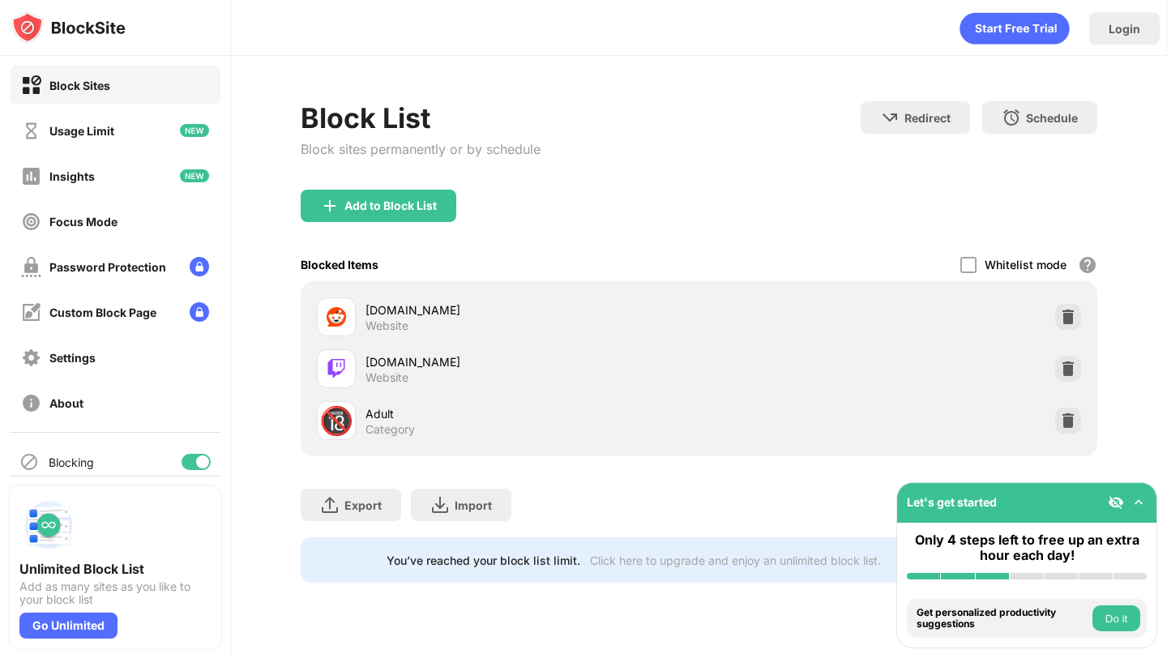 This screenshot has width=1167, height=658. Describe the element at coordinates (1125, 28) in the screenshot. I see `div: Login` at that location.